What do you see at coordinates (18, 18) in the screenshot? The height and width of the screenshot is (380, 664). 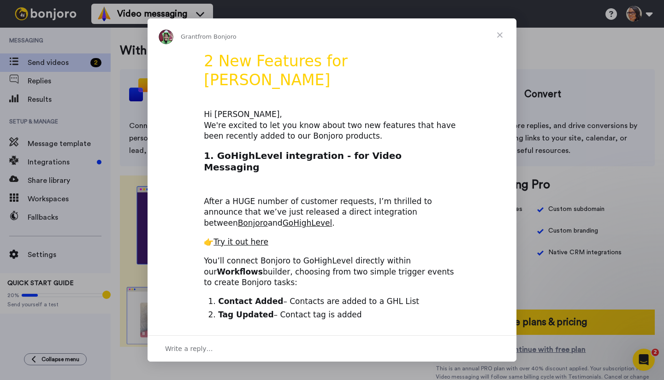 I see `img: logo_orange.svg` at bounding box center [18, 18].